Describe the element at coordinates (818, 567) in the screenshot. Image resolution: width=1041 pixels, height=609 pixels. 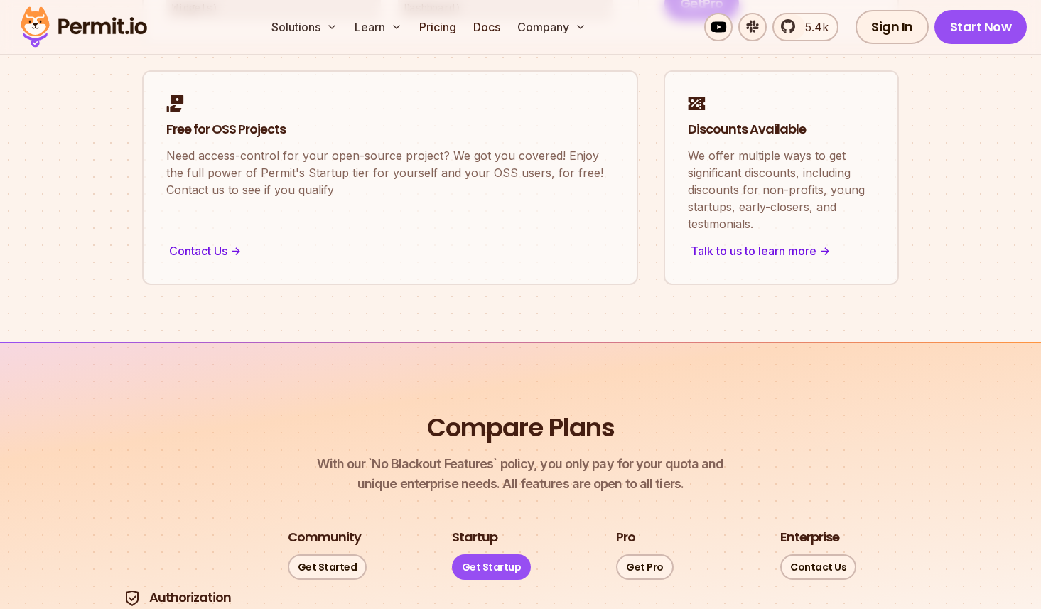
I see `a: Contact Us` at that location.